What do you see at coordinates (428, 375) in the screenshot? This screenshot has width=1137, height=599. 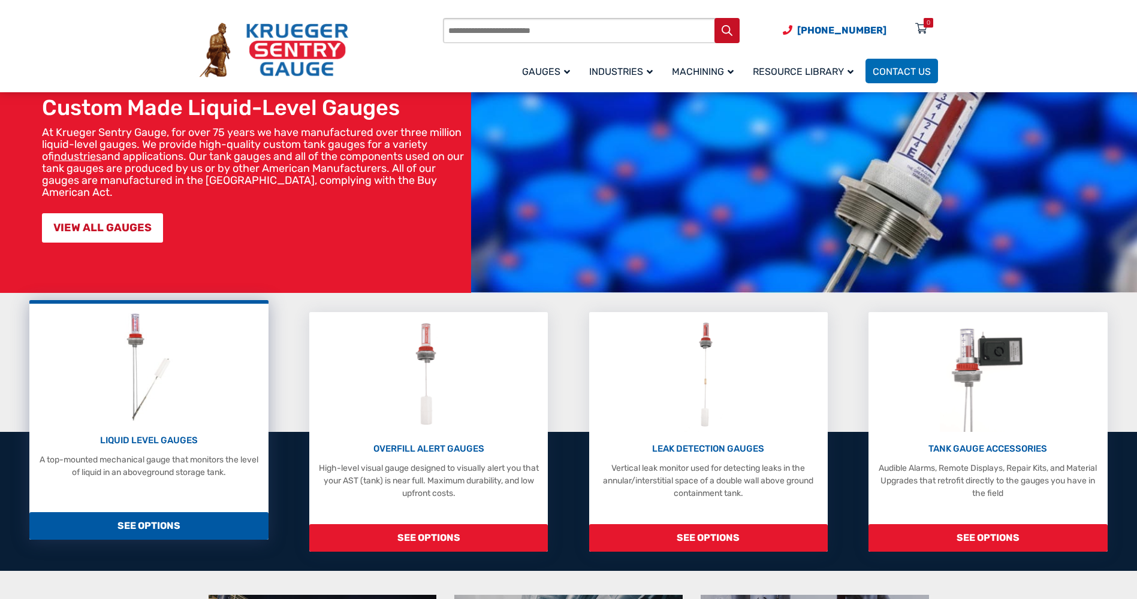 I see `img: Overfill Alert Gauges` at bounding box center [428, 375].